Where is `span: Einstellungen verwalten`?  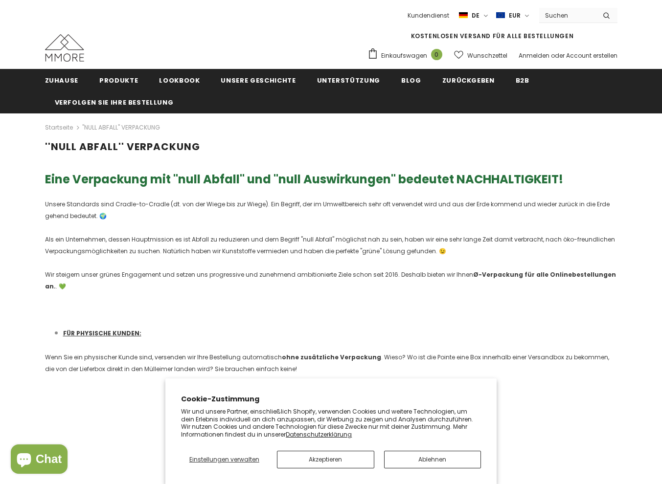
span: Einstellungen verwalten is located at coordinates (224, 459).